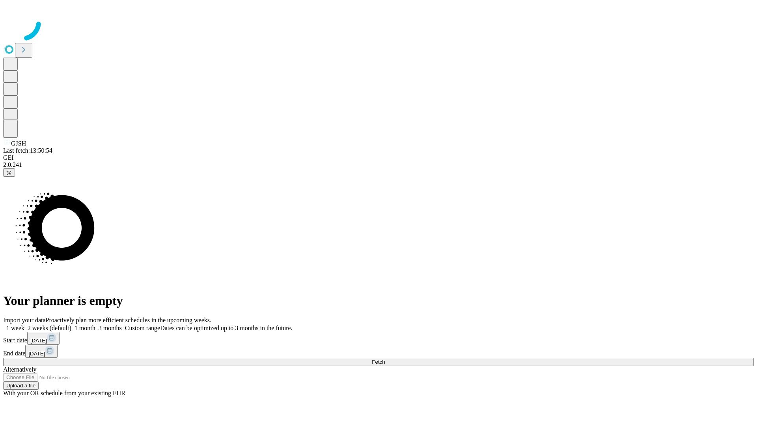 This screenshot has width=757, height=426. Describe the element at coordinates (378, 165) in the screenshot. I see `div: 2.0.241` at that location.